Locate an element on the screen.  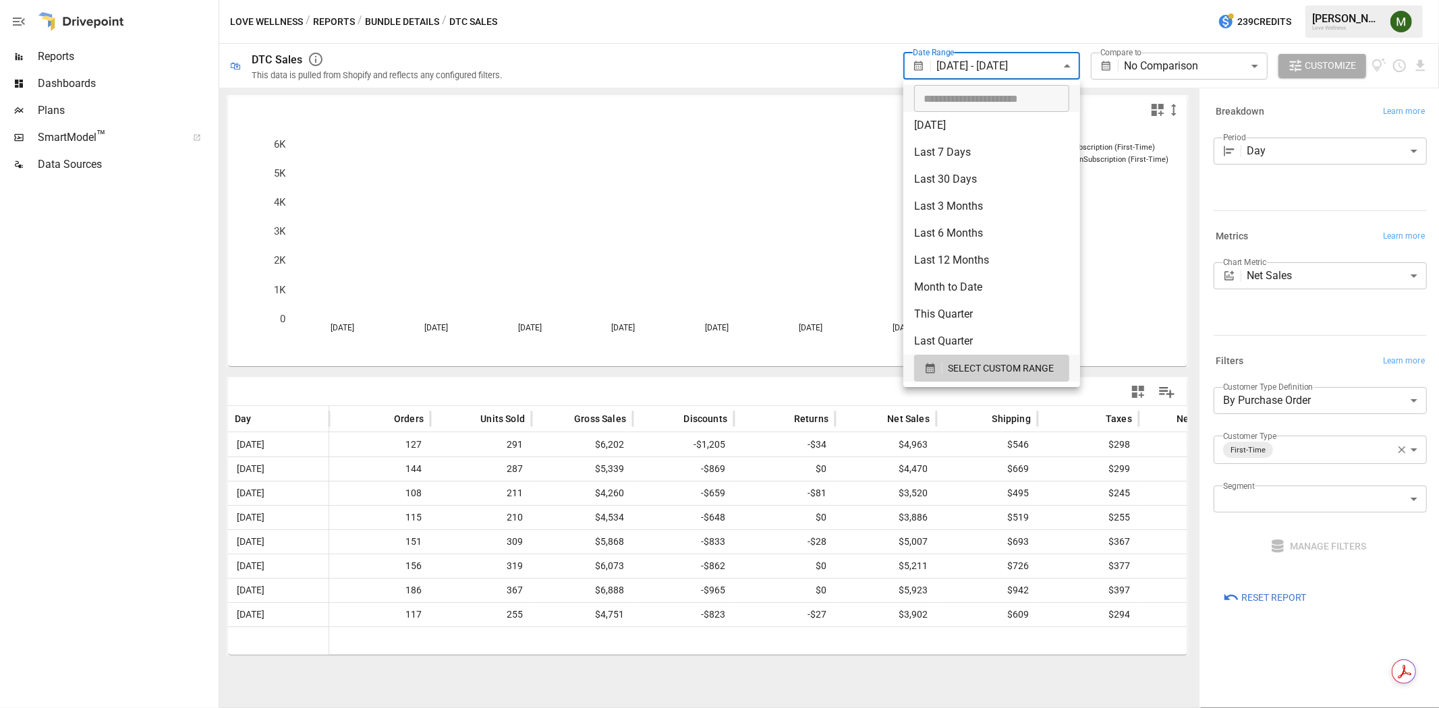
li: Last 6 Months is located at coordinates (992, 233).